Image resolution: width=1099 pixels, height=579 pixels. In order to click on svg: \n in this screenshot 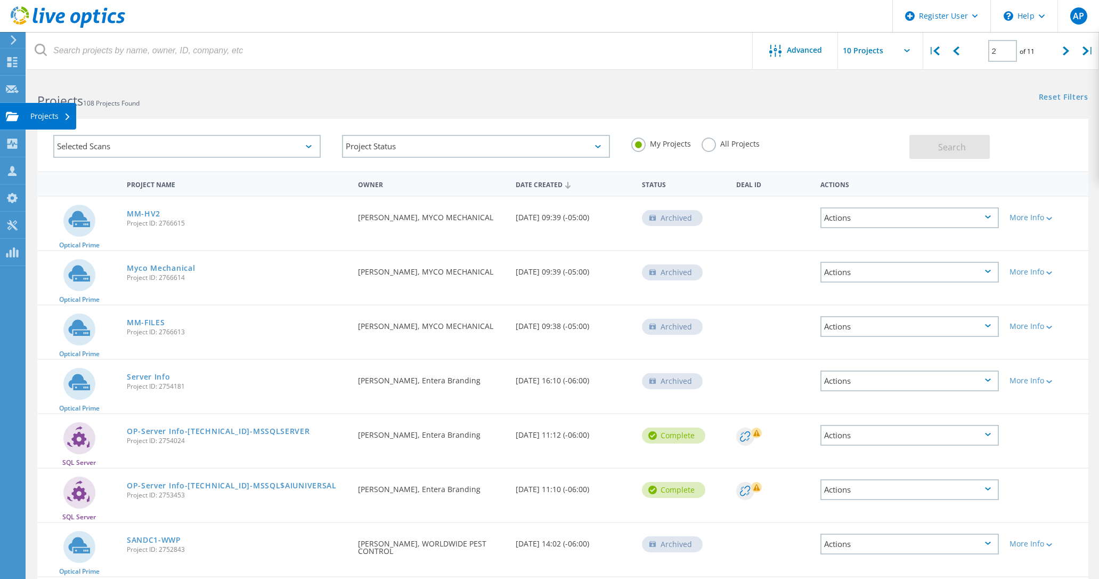, I will do `click(1008, 16)`.